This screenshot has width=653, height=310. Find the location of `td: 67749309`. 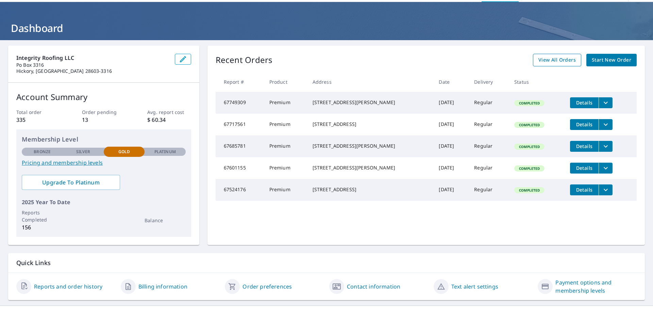

td: 67749309 is located at coordinates (240, 103).